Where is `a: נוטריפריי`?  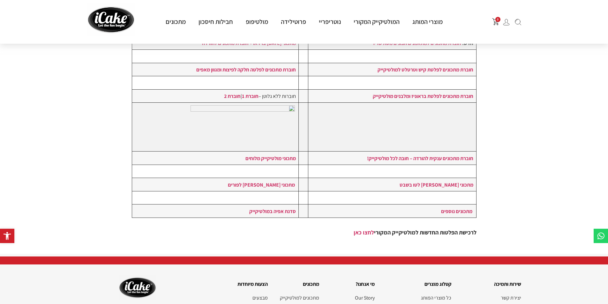 a: נוטריפריי is located at coordinates (330, 22).